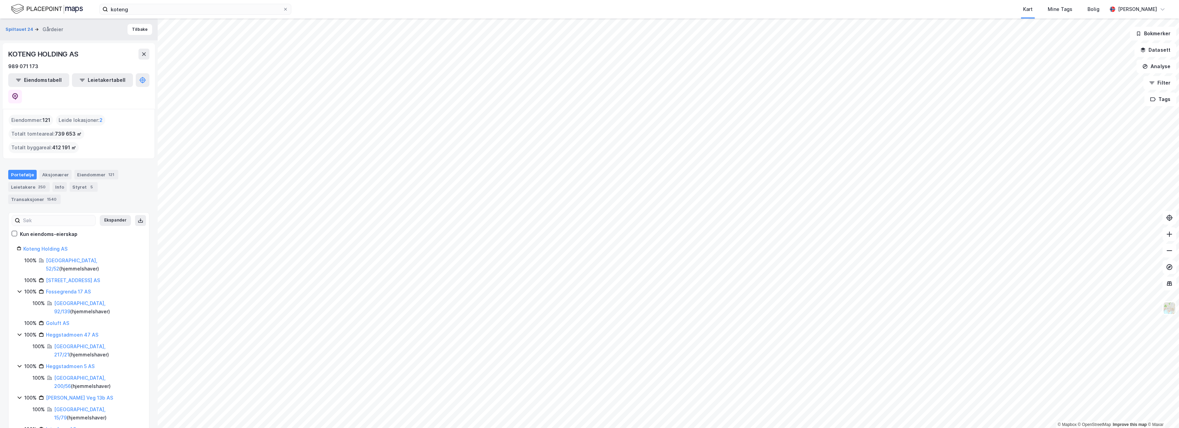 The width and height of the screenshot is (1179, 428). Describe the element at coordinates (58, 323) in the screenshot. I see `a: Goluft AS` at that location.